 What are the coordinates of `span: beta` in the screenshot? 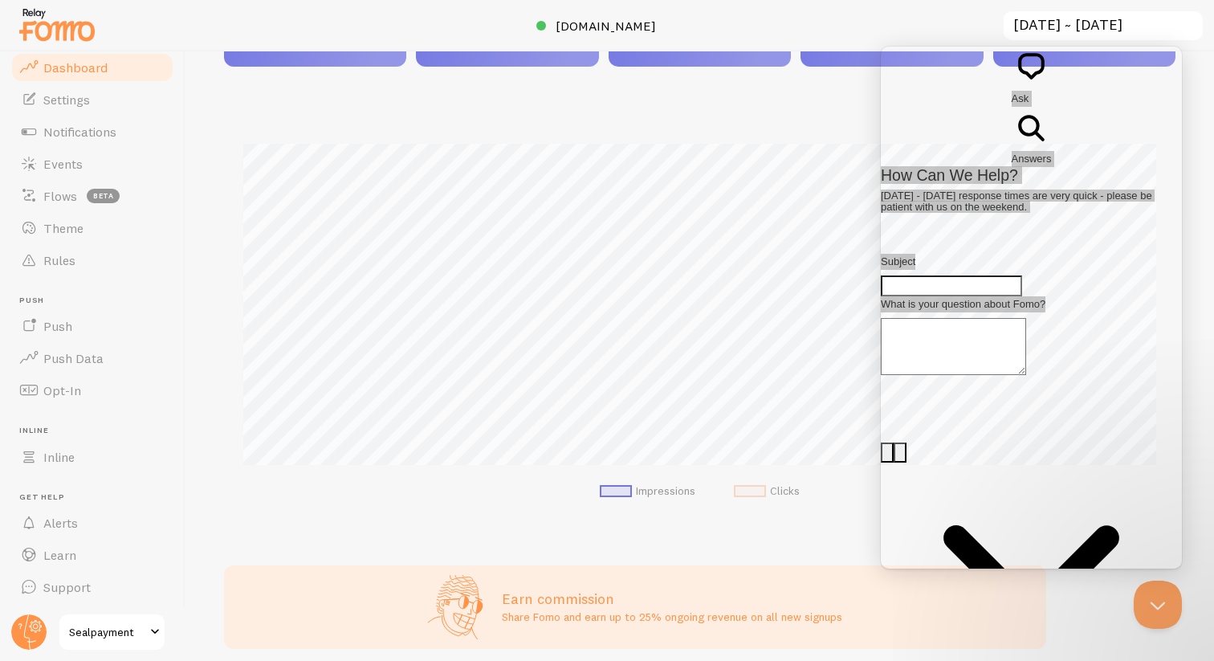 It's located at (103, 196).